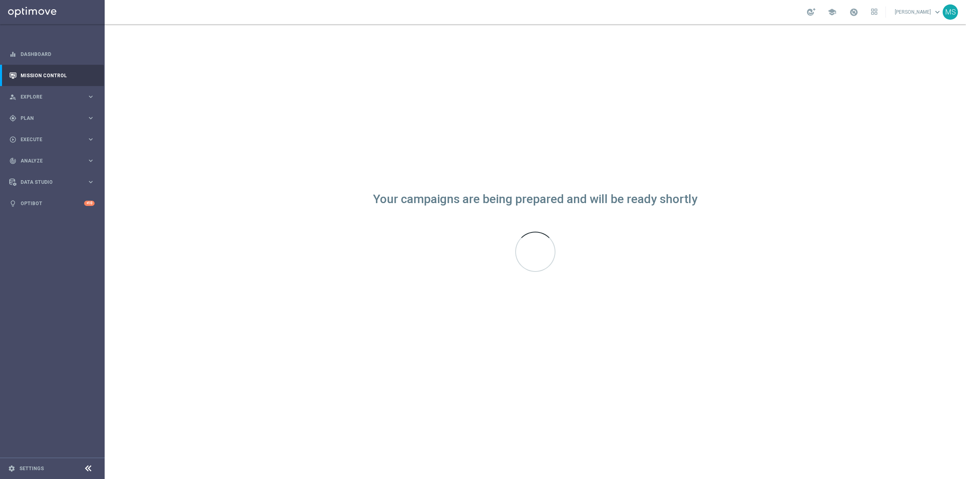 The height and width of the screenshot is (479, 966). I want to click on button: person_search Explore keyboard_arrow_right, so click(52, 97).